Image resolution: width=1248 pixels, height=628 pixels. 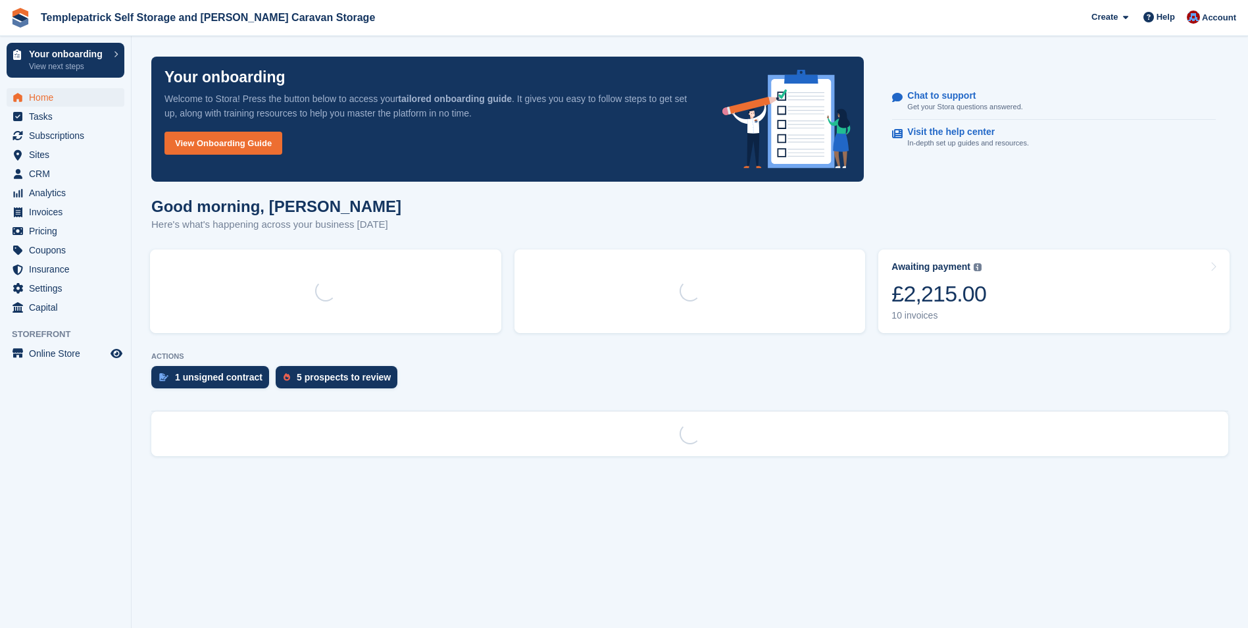 What do you see at coordinates (939, 293) in the screenshot?
I see `div: £2,215.00` at bounding box center [939, 293].